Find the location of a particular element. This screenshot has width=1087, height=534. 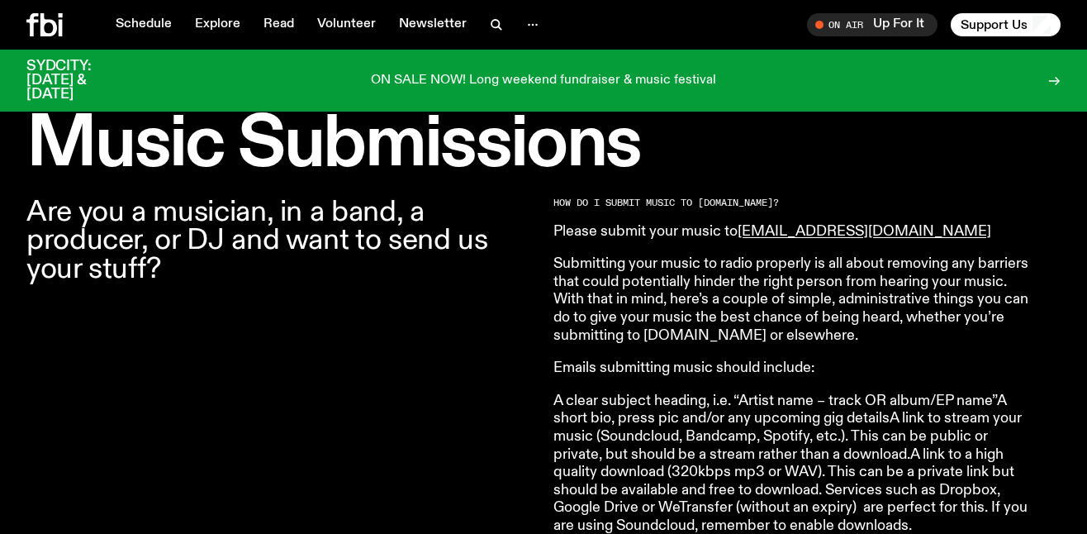

button: Support Us is located at coordinates (1006, 25).